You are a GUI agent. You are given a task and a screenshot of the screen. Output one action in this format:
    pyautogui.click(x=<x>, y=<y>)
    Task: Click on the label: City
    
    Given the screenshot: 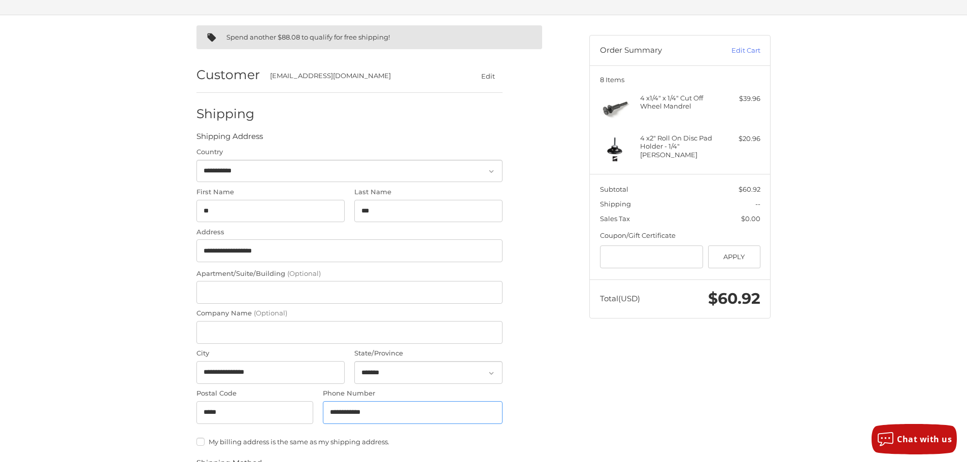 What is the action you would take?
    pyautogui.click(x=271, y=354)
    